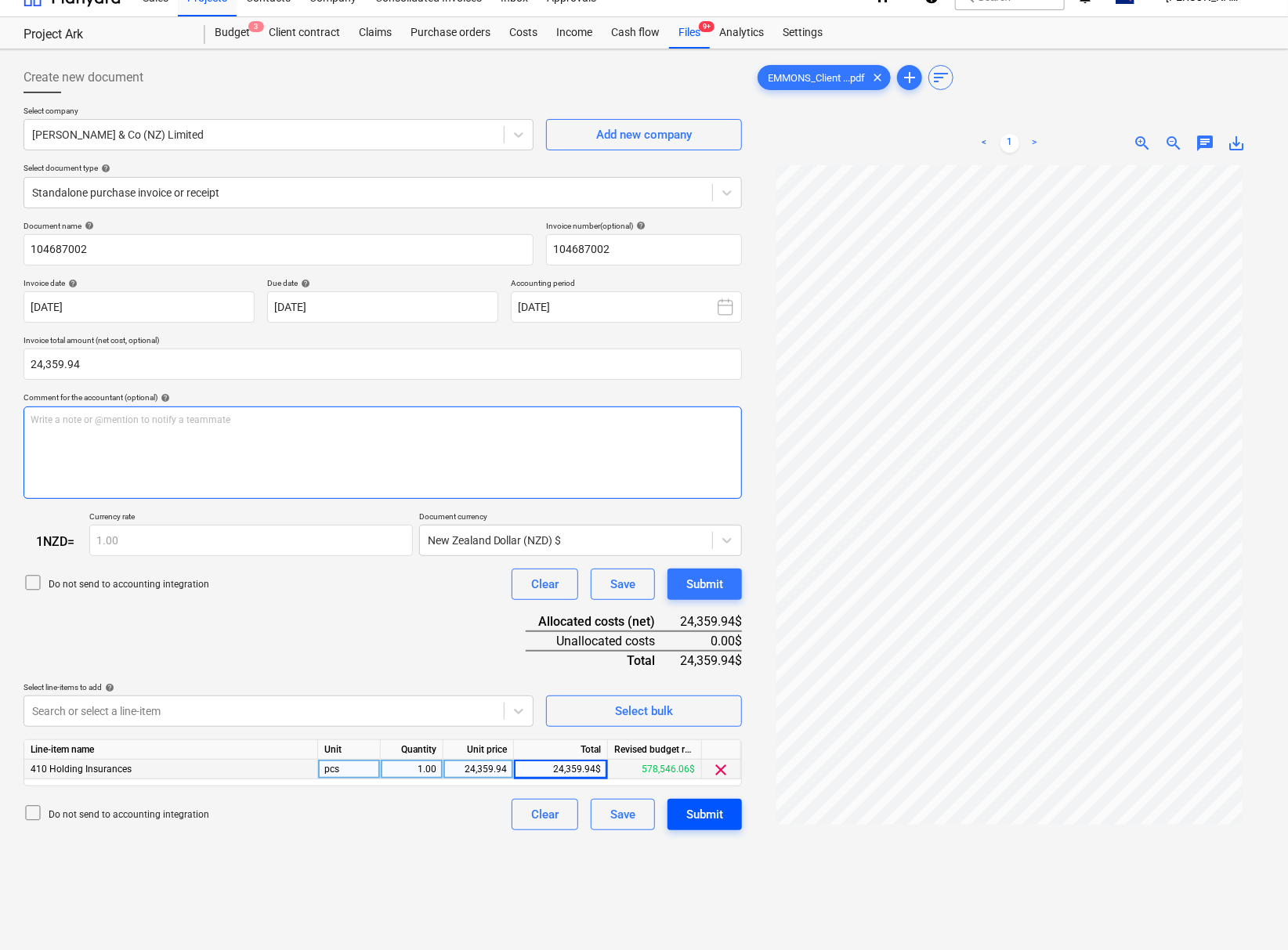 This screenshot has width=1288, height=950. Describe the element at coordinates (80, 769) in the screenshot. I see `span: 410 Holding Insurances` at that location.